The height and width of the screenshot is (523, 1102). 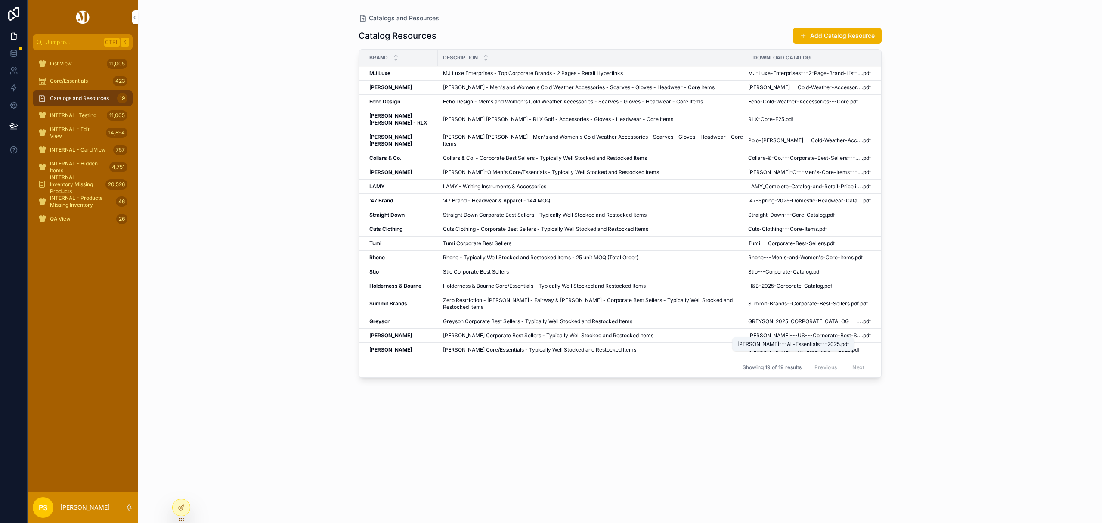 What do you see at coordinates (810, 158) in the screenshot?
I see `a: Collars-&-Co.---Corporate-Best-Sellers---2025.pdf` at bounding box center [810, 158].